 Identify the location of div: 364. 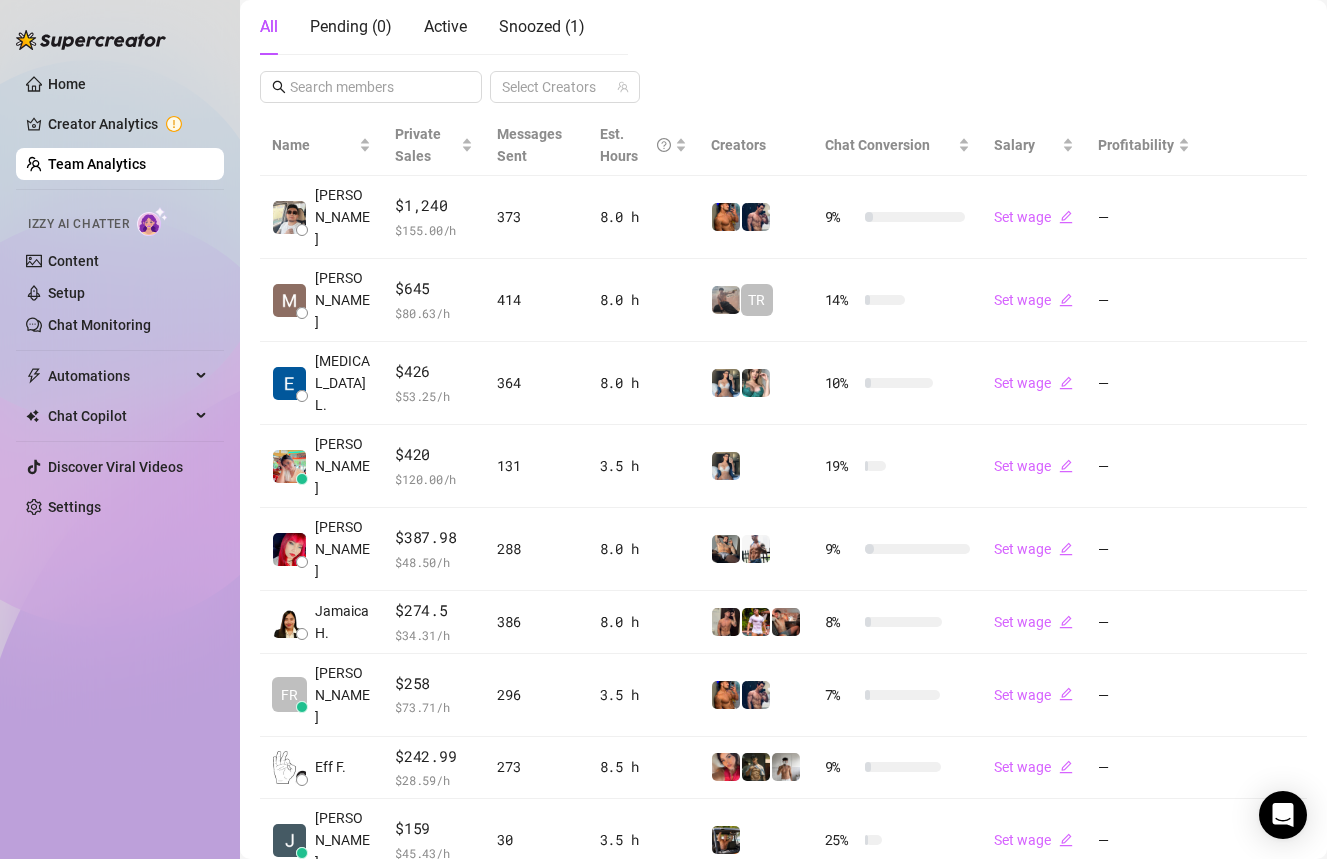
(536, 383).